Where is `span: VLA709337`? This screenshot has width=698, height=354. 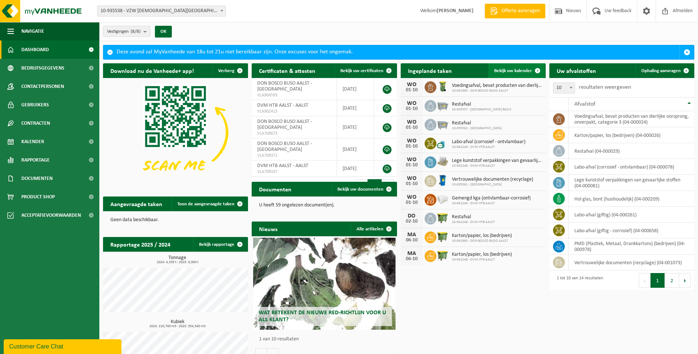 span: VLA709337 is located at coordinates (294, 172).